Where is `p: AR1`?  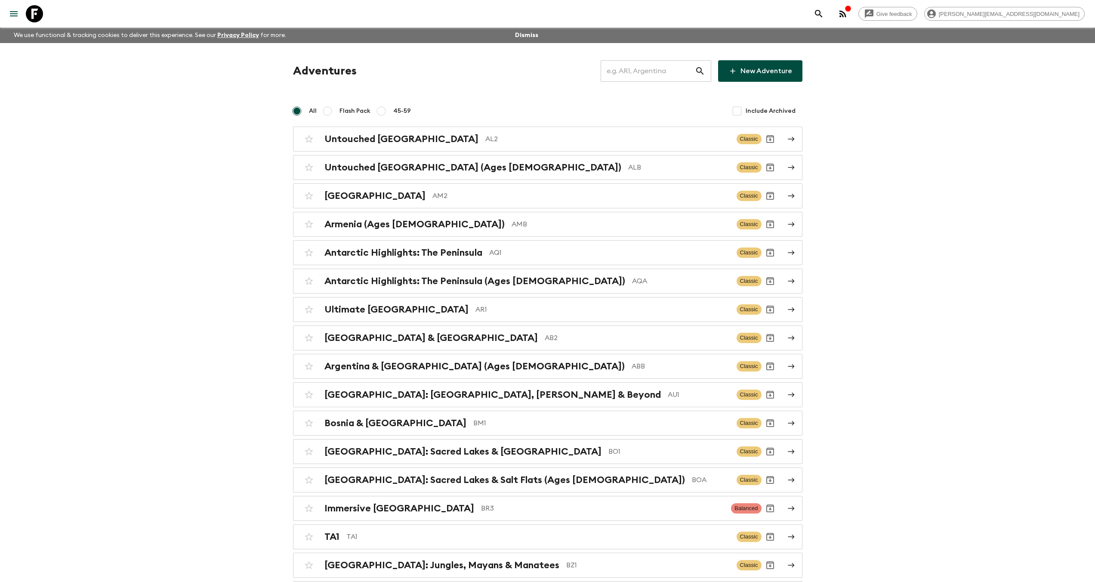 p: AR1 is located at coordinates (602, 309).